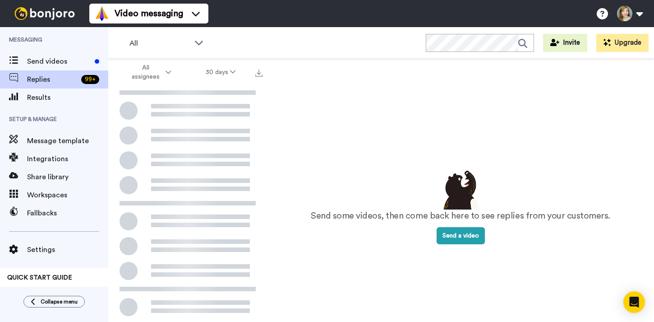  I want to click on button: Export all results that match these filters now., so click(259, 72).